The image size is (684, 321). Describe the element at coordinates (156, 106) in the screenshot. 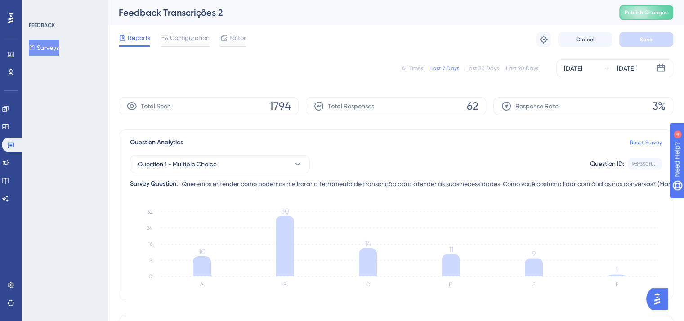

I see `span: Total Seen` at that location.